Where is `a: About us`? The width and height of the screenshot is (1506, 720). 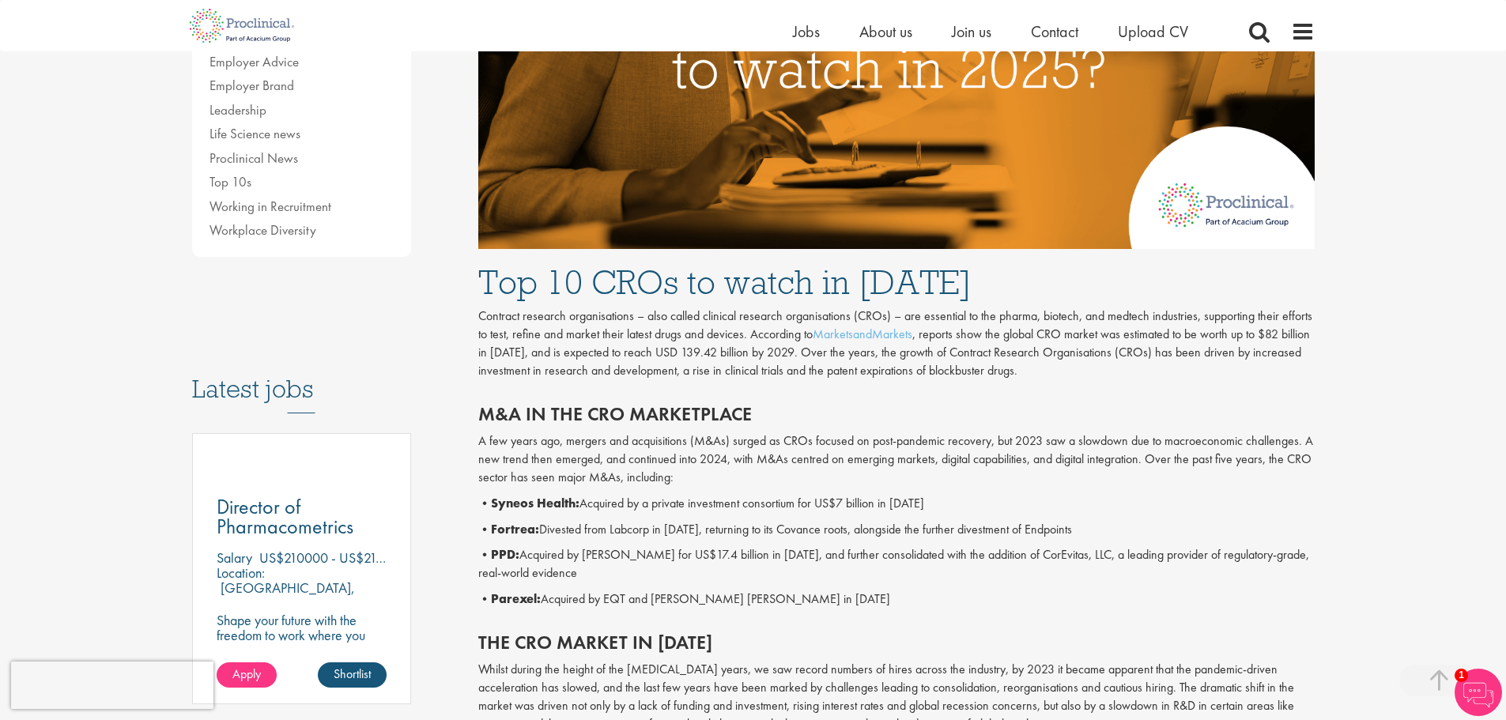 a: About us is located at coordinates (885, 32).